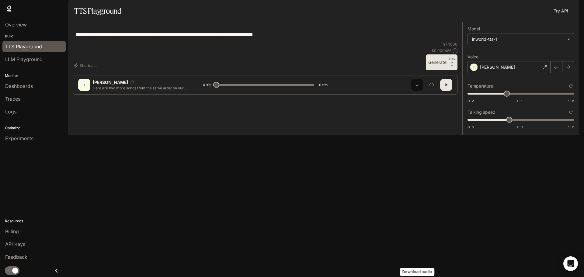 The height and width of the screenshot is (277, 584). What do you see at coordinates (84, 85) in the screenshot?
I see `div: T` at bounding box center [84, 85].